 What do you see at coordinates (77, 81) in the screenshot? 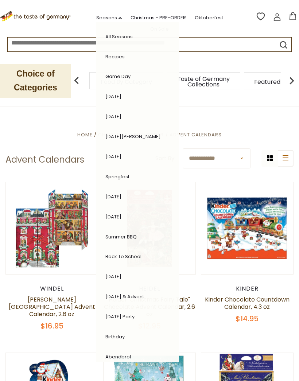
I see `img: previous arrow` at bounding box center [77, 81].